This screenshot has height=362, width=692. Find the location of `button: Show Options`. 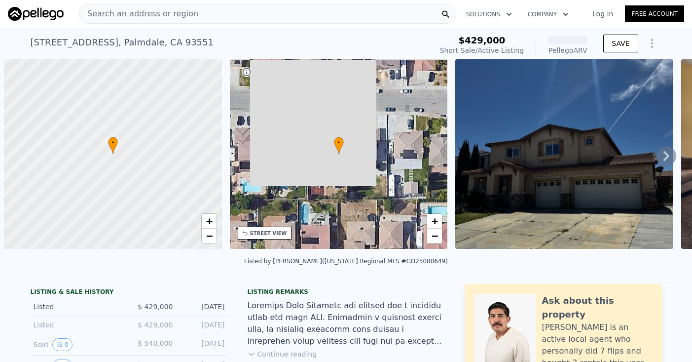

button: Show Options is located at coordinates (652, 43).